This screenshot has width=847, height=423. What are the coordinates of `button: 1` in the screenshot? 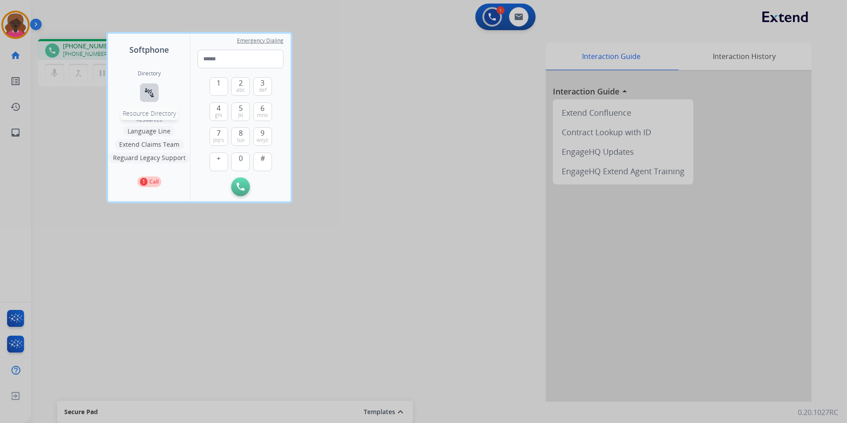 It's located at (219, 86).